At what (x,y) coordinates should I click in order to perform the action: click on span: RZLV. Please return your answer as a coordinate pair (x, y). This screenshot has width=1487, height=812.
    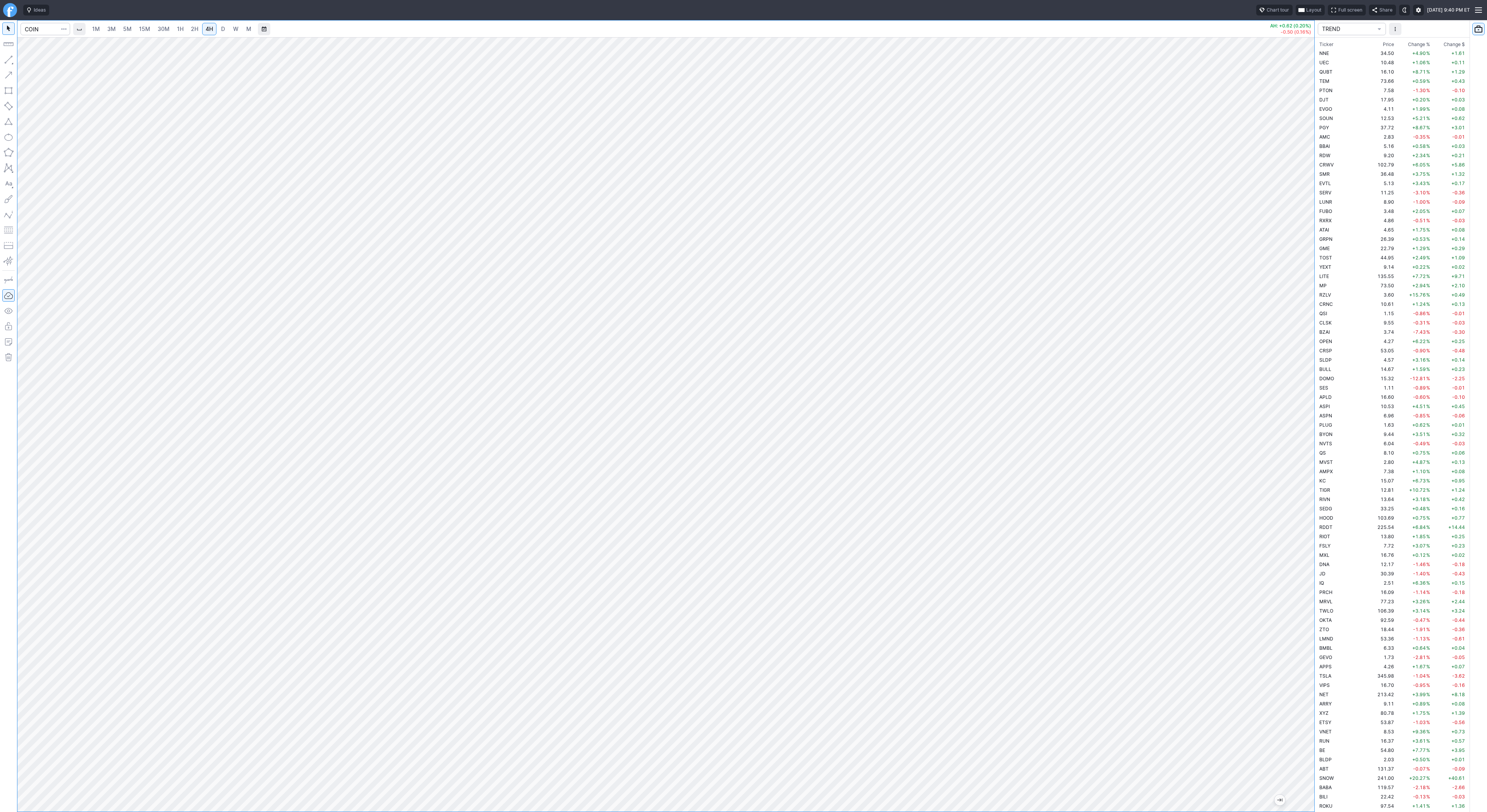
    Looking at the image, I should click on (1325, 294).